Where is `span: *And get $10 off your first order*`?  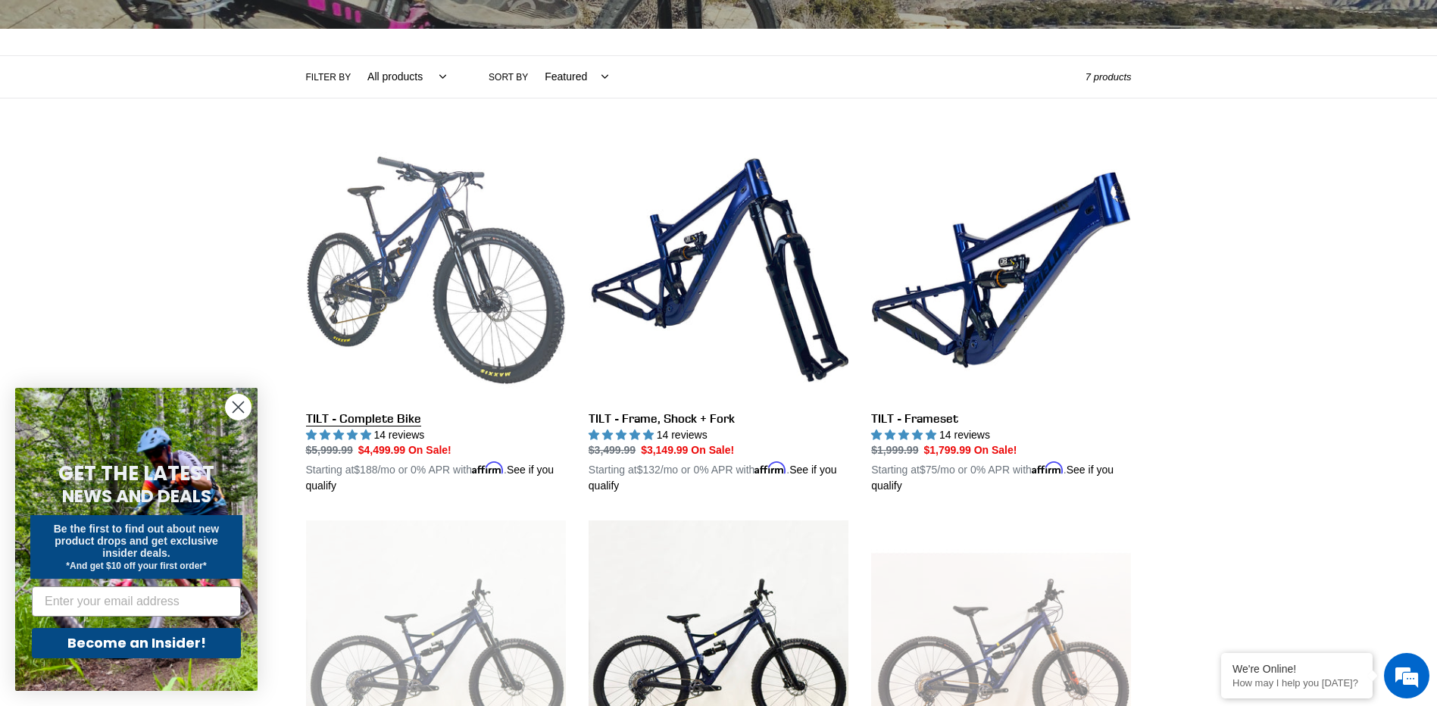 span: *And get $10 off your first order* is located at coordinates (136, 566).